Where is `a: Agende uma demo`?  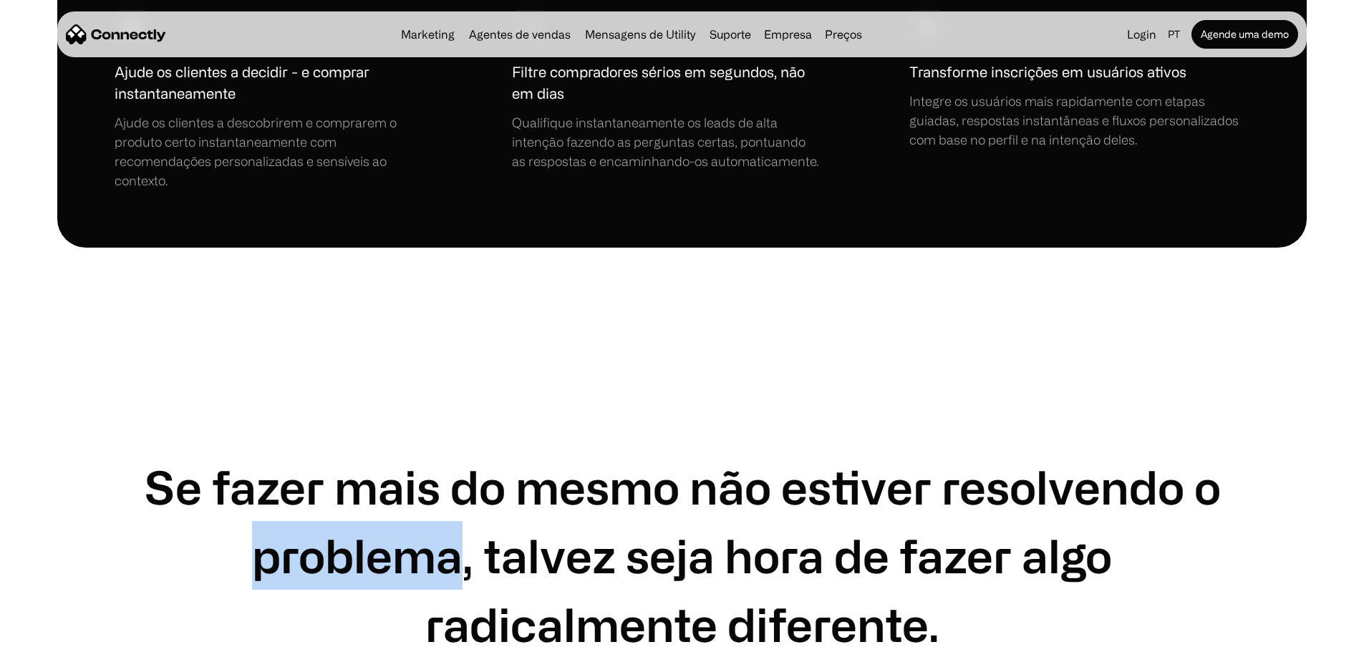
a: Agende uma demo is located at coordinates (1244, 34).